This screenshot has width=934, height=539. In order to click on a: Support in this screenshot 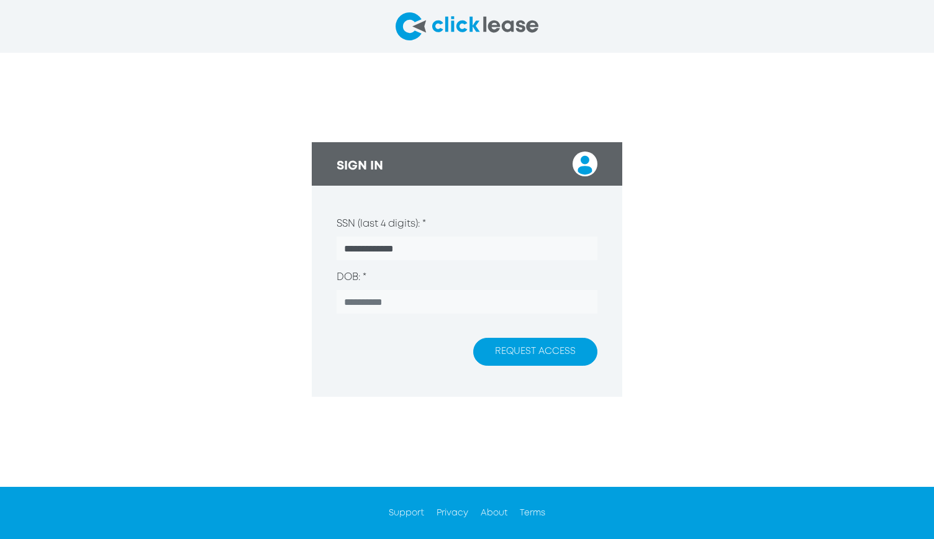, I will do `click(406, 513)`.